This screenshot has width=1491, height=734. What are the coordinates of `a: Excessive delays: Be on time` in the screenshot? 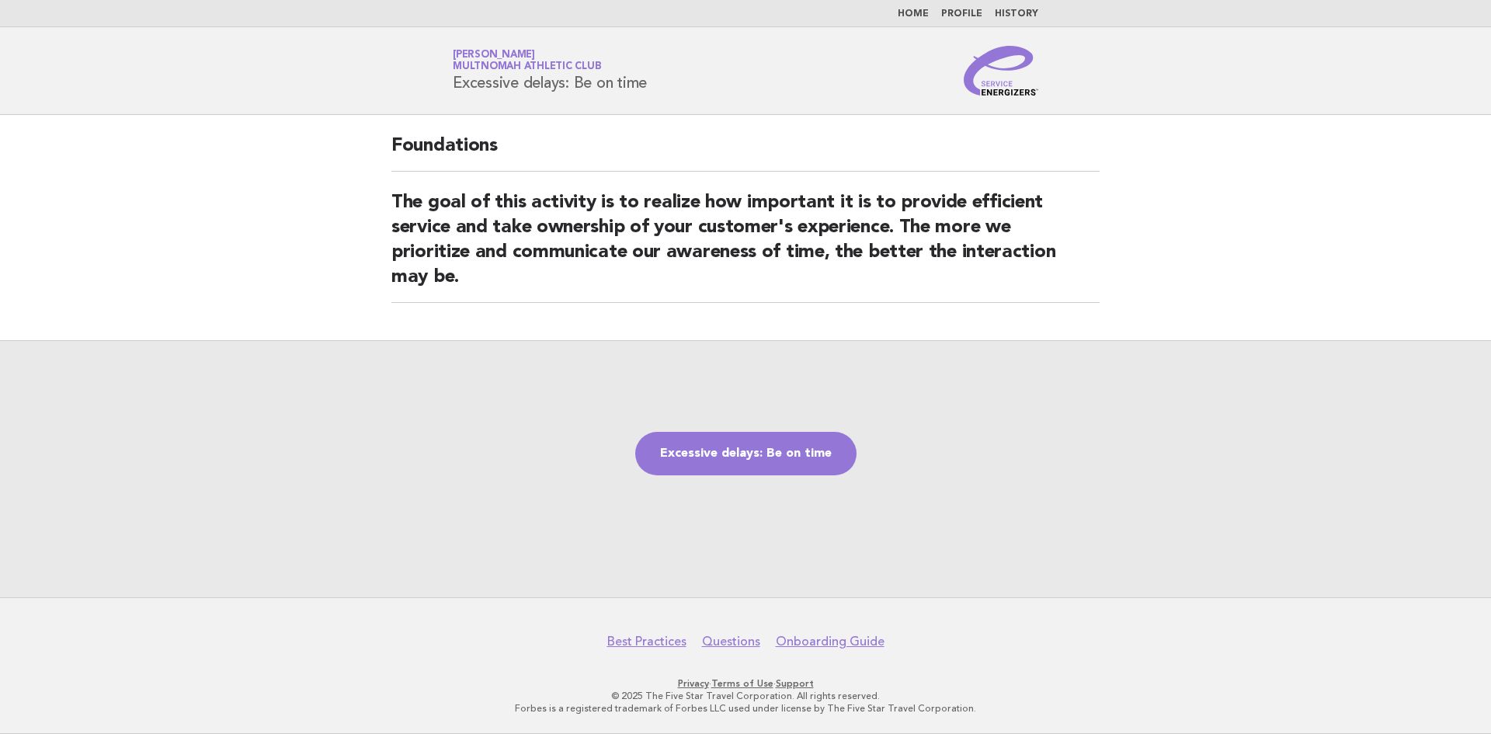 It's located at (746, 454).